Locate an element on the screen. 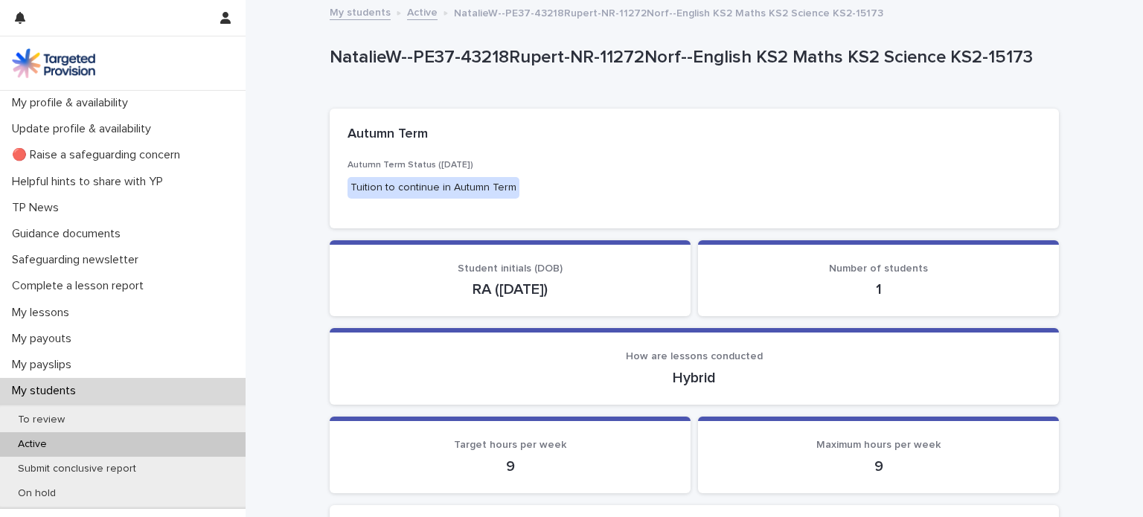  a: Active is located at coordinates (422, 11).